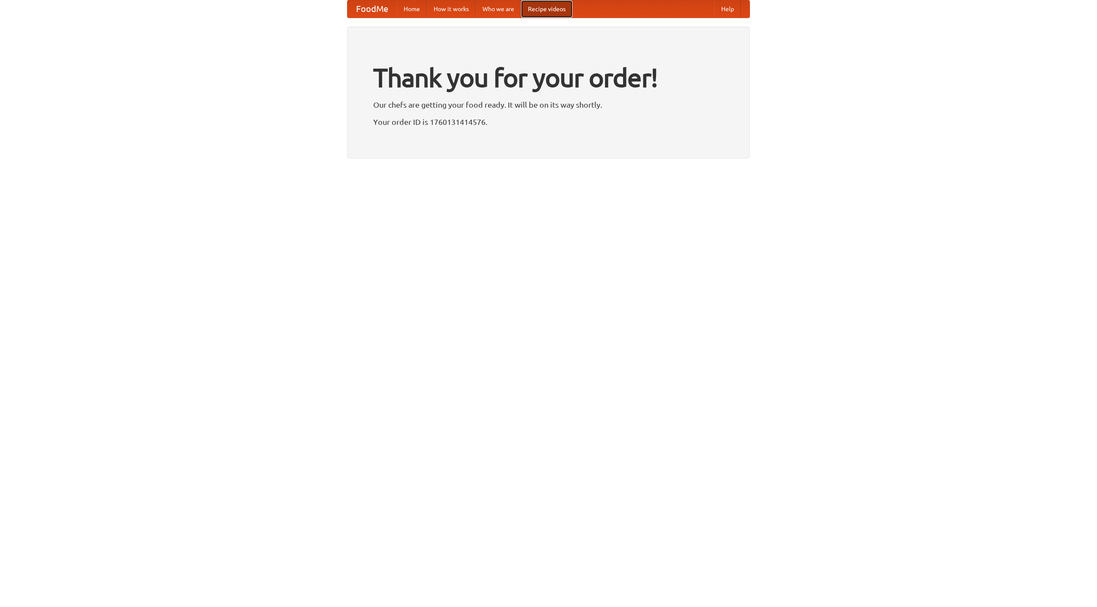 The width and height of the screenshot is (1097, 607). What do you see at coordinates (549, 105) in the screenshot?
I see `p: Our chefs are getting your food ready. It will be on its way shortly.` at bounding box center [549, 105].